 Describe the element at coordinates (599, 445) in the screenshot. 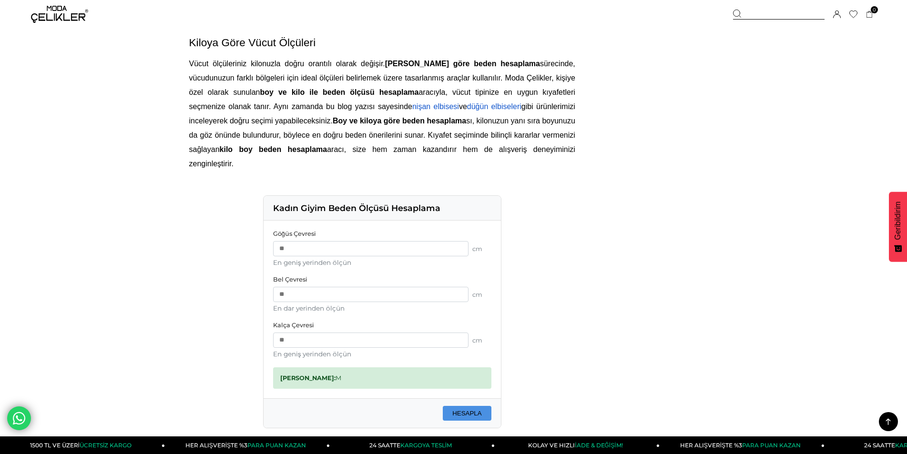

I see `span: İADE & DEĞİŞİM!` at that location.